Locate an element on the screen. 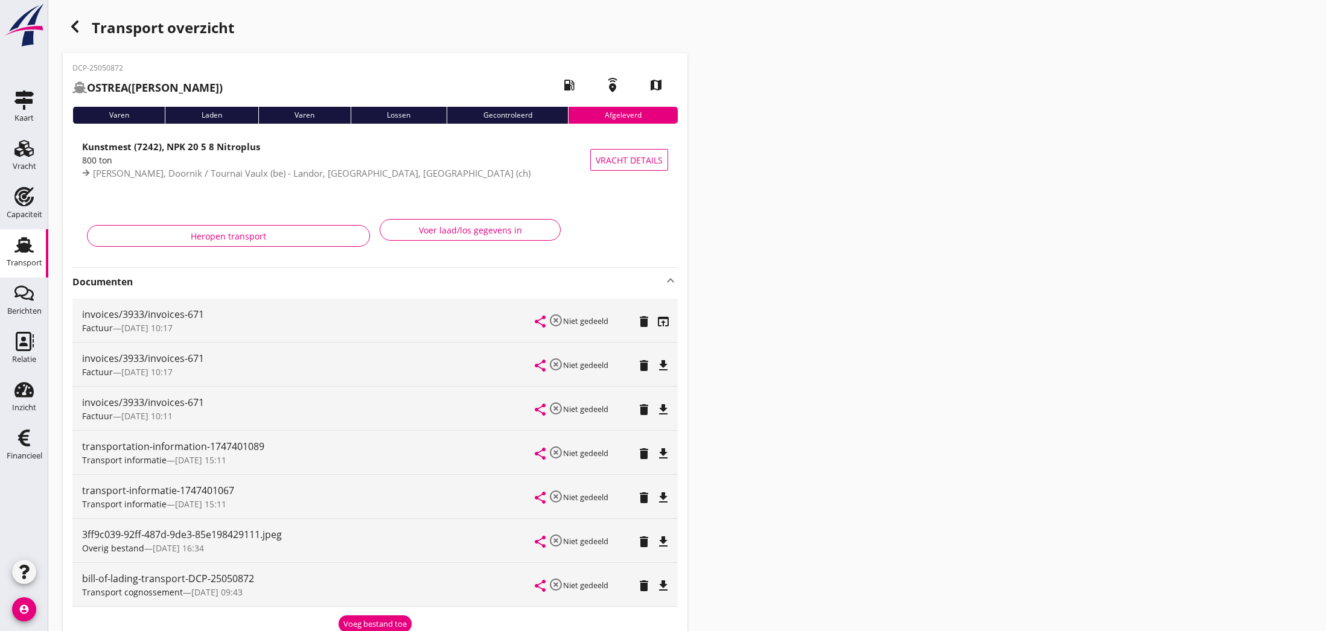 Image resolution: width=1326 pixels, height=631 pixels. strong: Kunstmest (7242), NPK 20 5 8 Nitroplus is located at coordinates (171, 147).